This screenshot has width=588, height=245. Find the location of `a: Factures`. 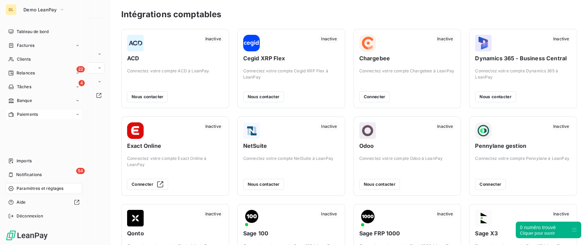

a: Factures is located at coordinates (44, 46).